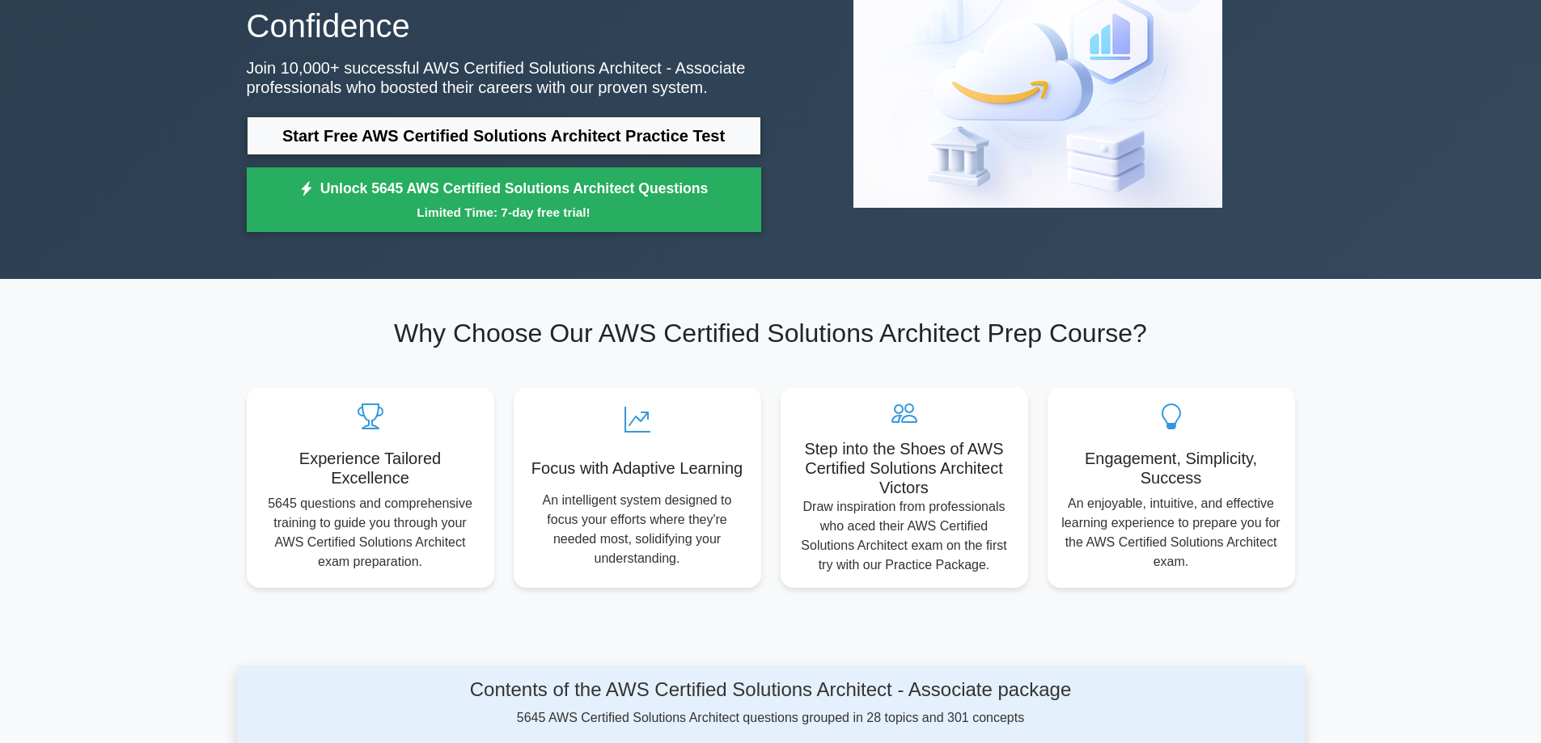 The width and height of the screenshot is (1541, 743). What do you see at coordinates (504, 136) in the screenshot?
I see `a: Start Free AWS Certified Solutions Architect Practice Test` at bounding box center [504, 136].